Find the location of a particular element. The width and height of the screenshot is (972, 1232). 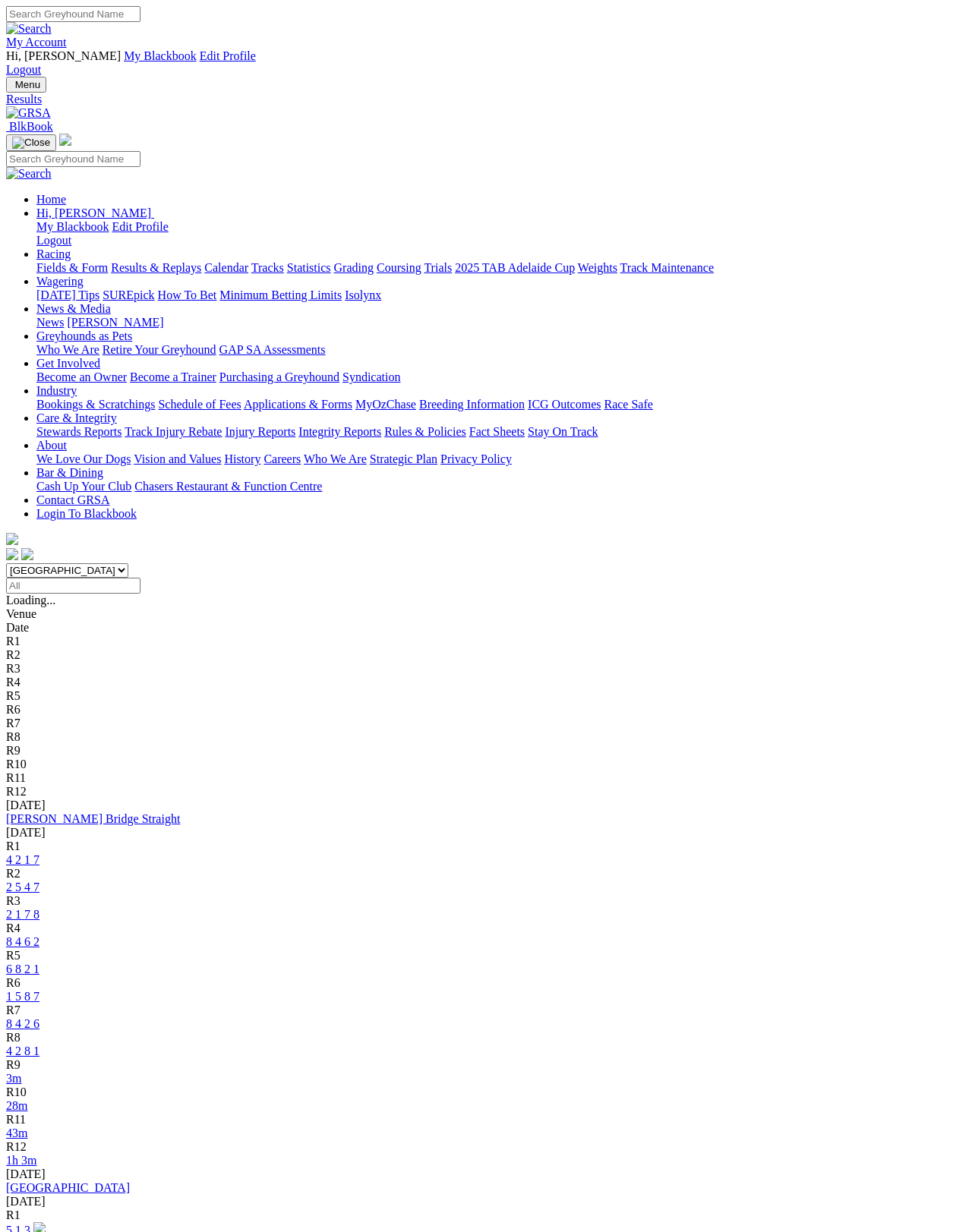

a: Isolynx is located at coordinates (363, 295).